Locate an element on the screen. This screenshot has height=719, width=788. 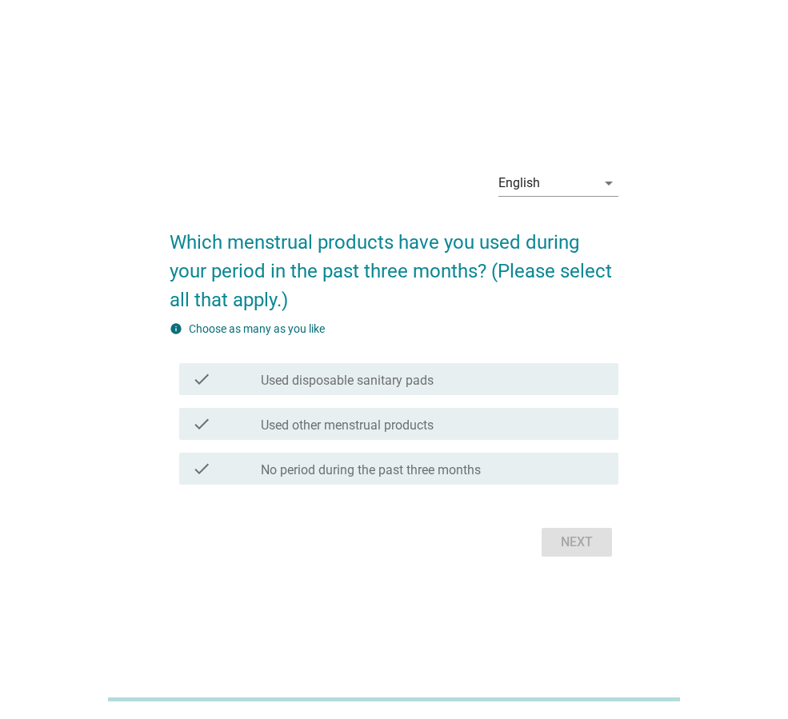
label: Used disposable sanitary pads is located at coordinates (347, 381).